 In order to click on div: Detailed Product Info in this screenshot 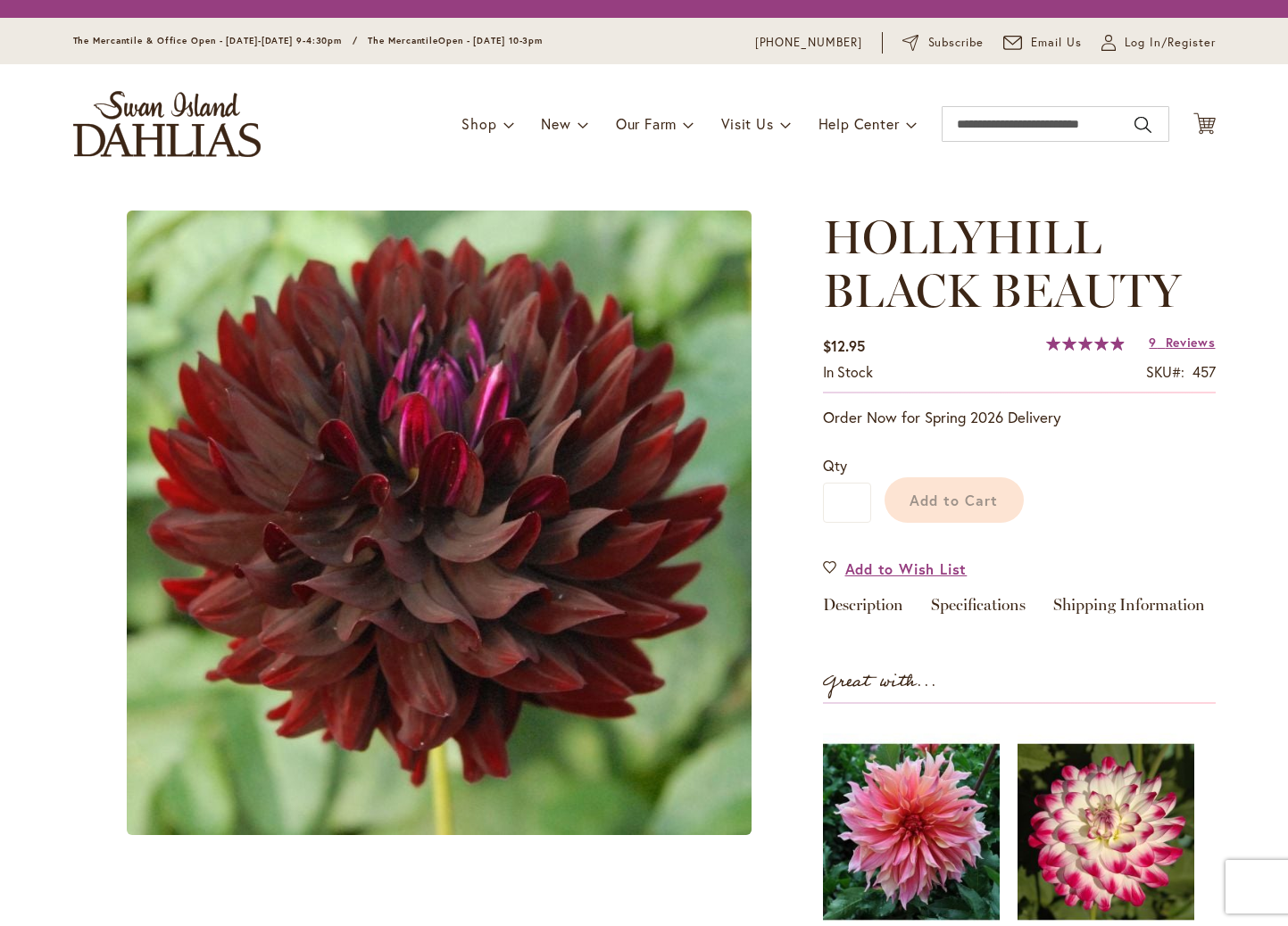, I will do `click(1019, 610)`.